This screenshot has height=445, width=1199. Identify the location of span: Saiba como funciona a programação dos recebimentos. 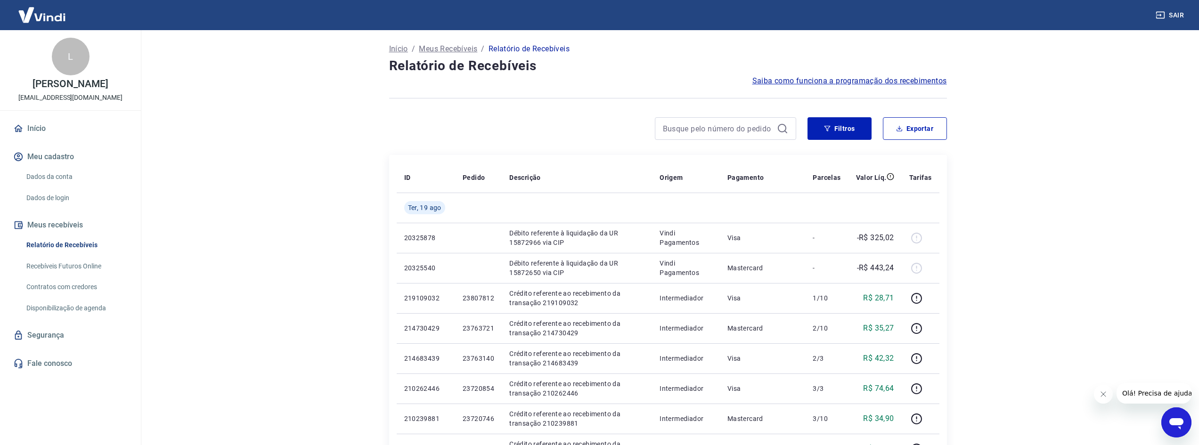
(849, 81).